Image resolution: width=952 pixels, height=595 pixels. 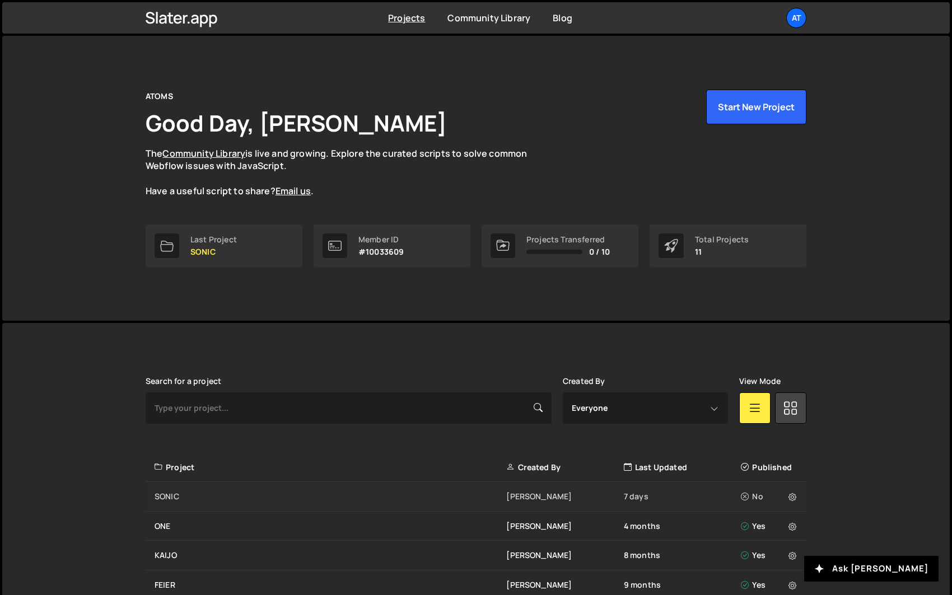 I want to click on a: AT, so click(x=796, y=18).